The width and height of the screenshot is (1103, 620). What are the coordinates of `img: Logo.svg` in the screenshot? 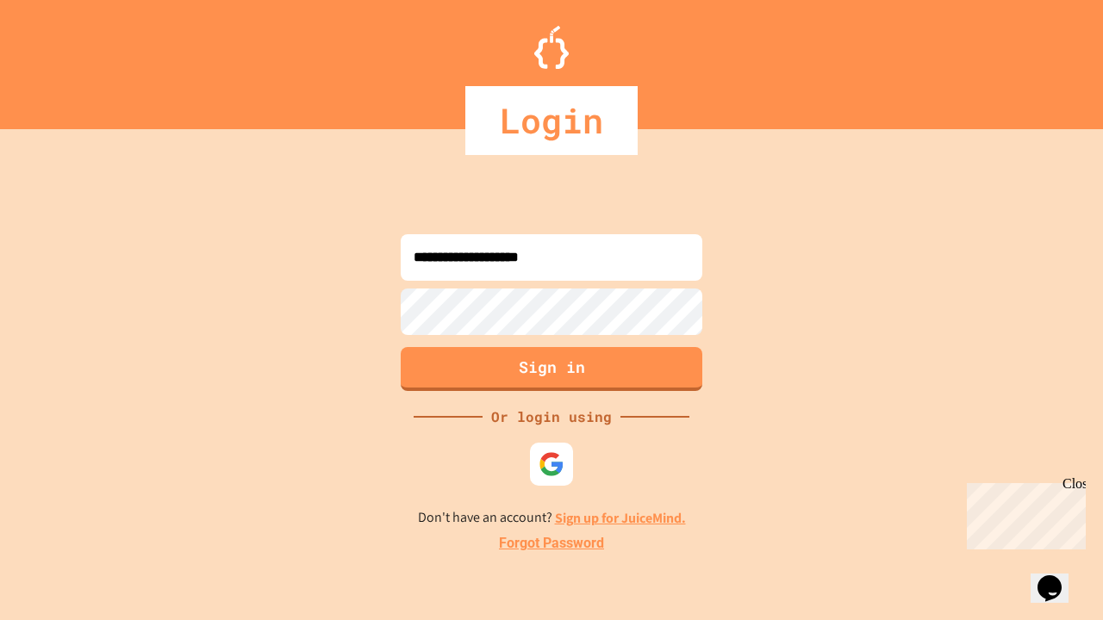 It's located at (551, 47).